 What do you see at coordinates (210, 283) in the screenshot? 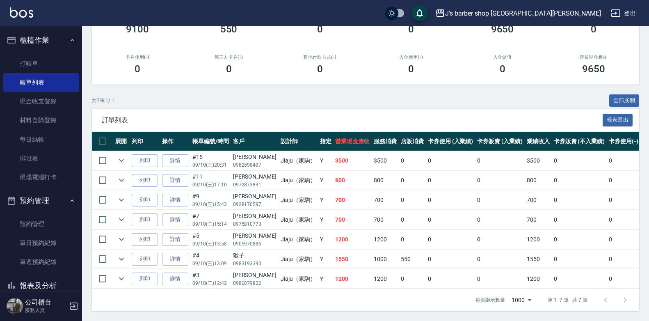
I see `p: 09/10 (三) 12:42` at bounding box center [210, 283].